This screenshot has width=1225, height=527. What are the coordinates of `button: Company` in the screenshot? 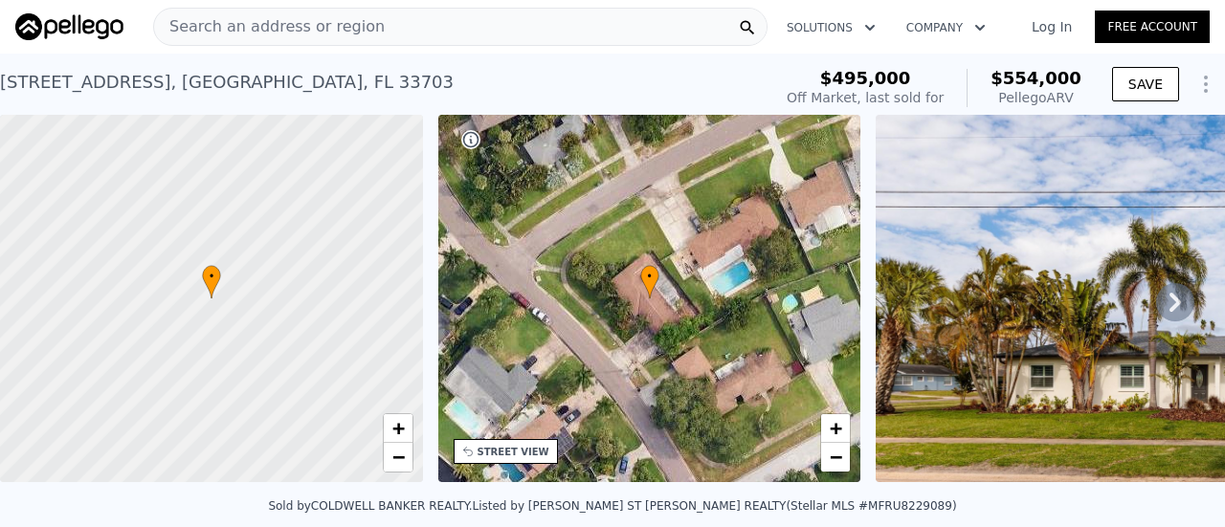 It's located at (946, 28).